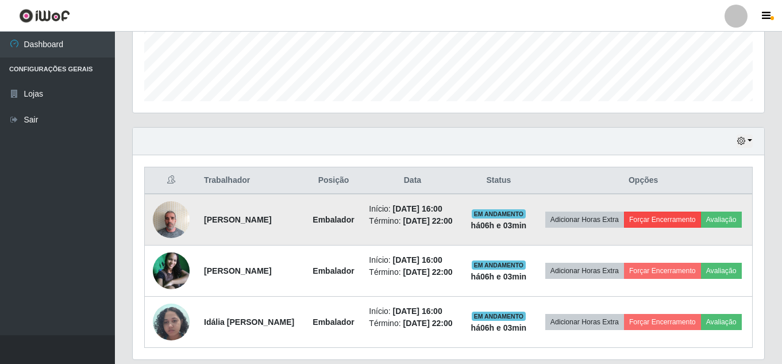 The width and height of the screenshot is (782, 364). What do you see at coordinates (171, 321) in the screenshot?
I see `img: 1745763746642.jpeg` at bounding box center [171, 321].